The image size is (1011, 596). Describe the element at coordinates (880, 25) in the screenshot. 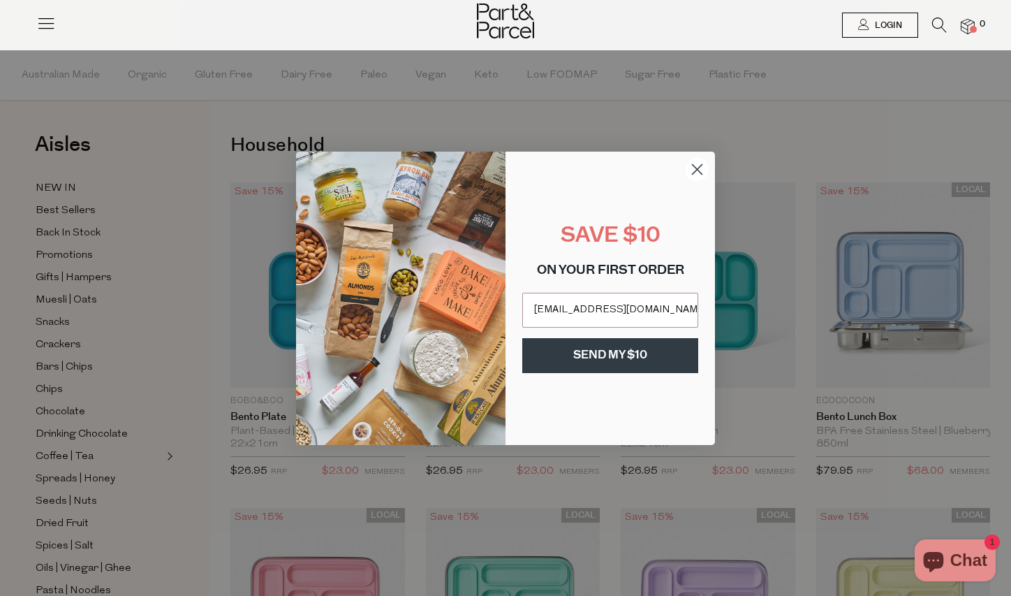

I see `a: Login` at that location.